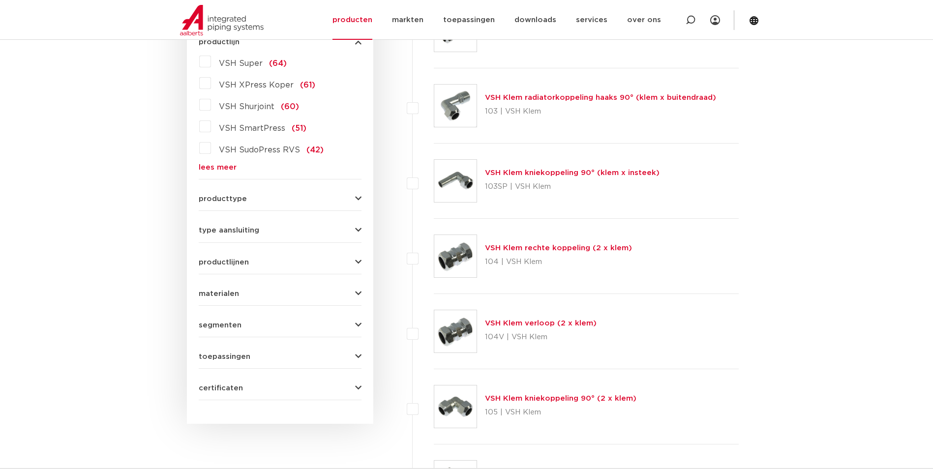 This screenshot has width=933, height=469. I want to click on button: materialen, so click(280, 294).